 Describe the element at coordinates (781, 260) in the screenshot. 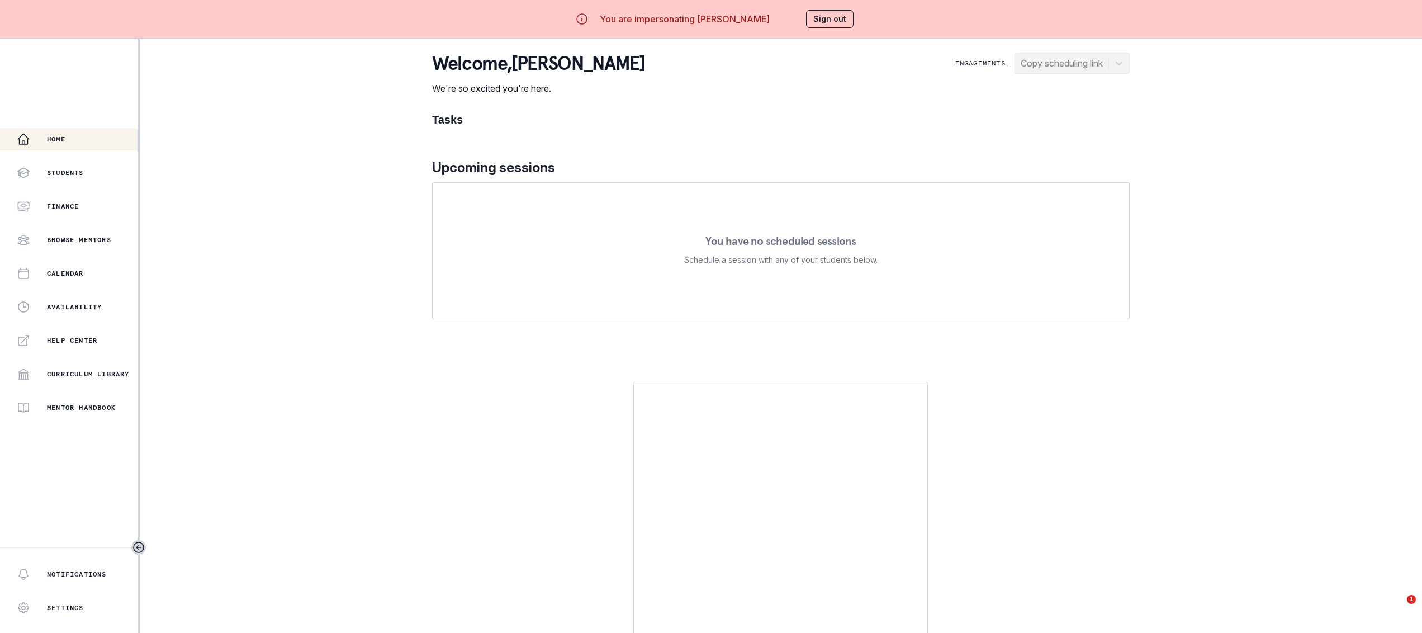

I see `p: Schedule a session with any of your students below.` at that location.